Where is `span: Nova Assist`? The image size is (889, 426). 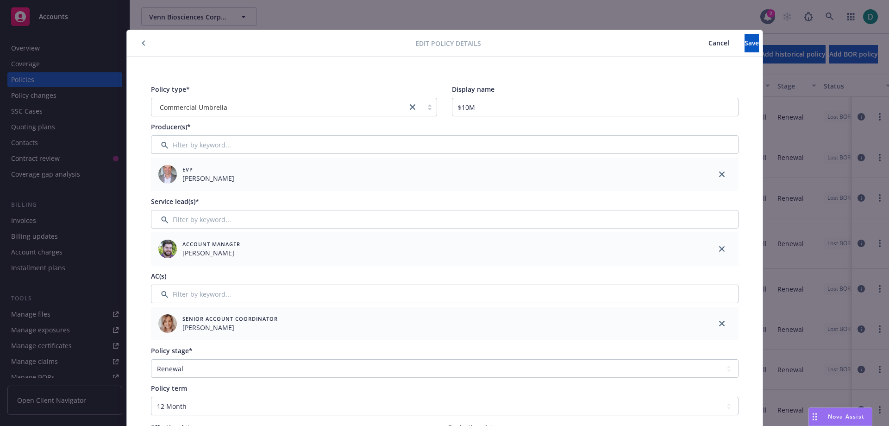 span: Nova Assist is located at coordinates (846, 416).